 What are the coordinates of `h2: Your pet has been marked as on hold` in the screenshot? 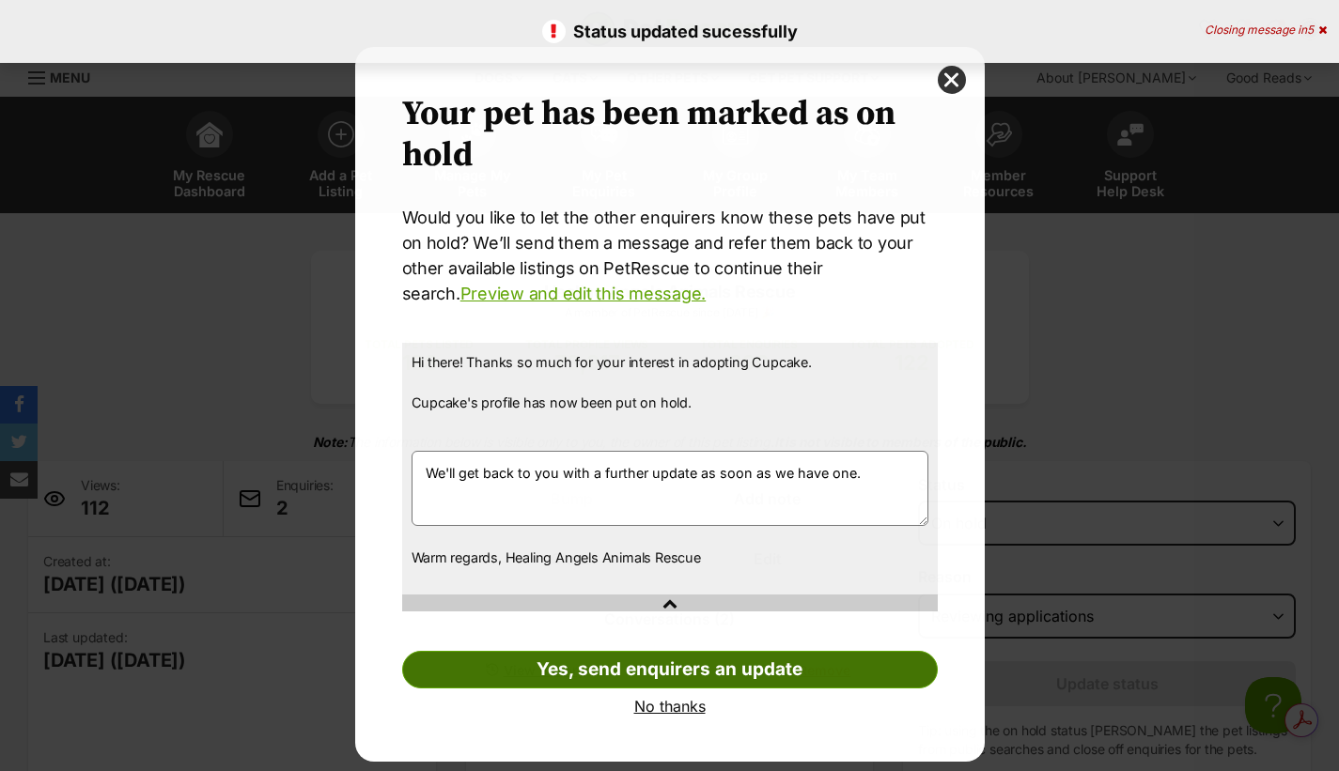 It's located at (670, 135).